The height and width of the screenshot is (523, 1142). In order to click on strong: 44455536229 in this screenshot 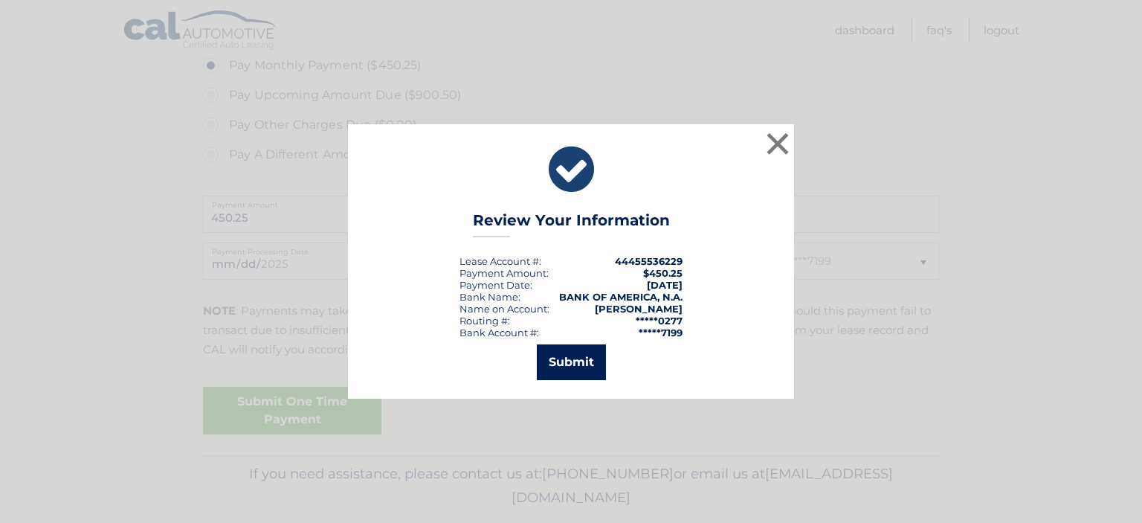, I will do `click(648, 261)`.